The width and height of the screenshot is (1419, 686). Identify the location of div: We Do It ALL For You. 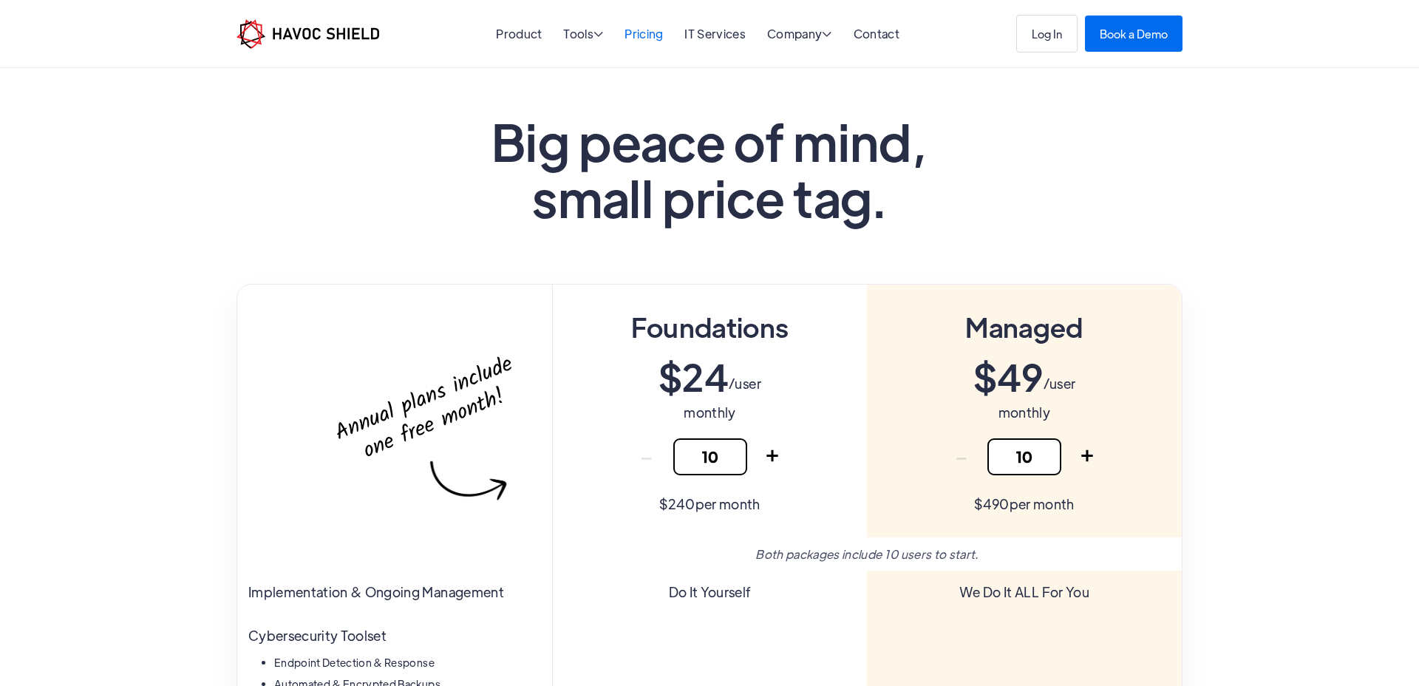
(1024, 592).